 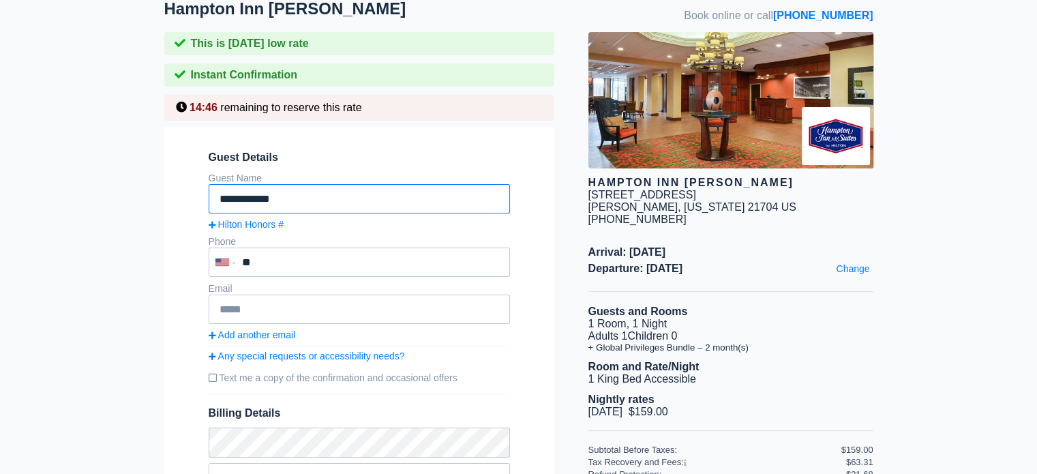 I want to click on img: Brand logo for Hampton Inn Frederick, so click(x=836, y=136).